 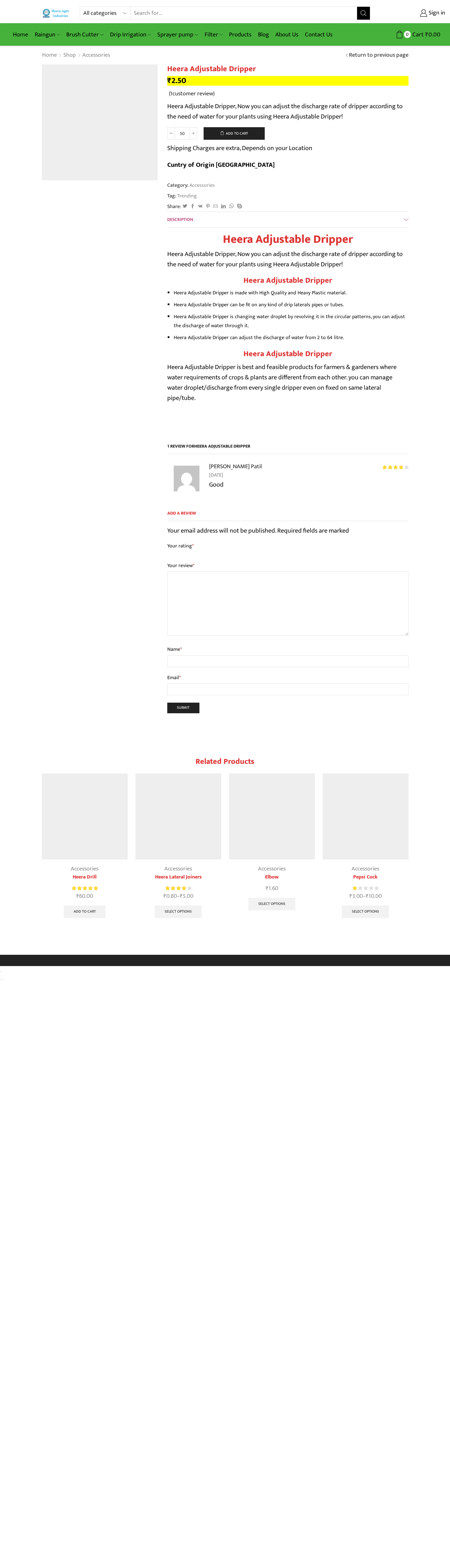 I want to click on a: Pepsi Cock, so click(x=366, y=877).